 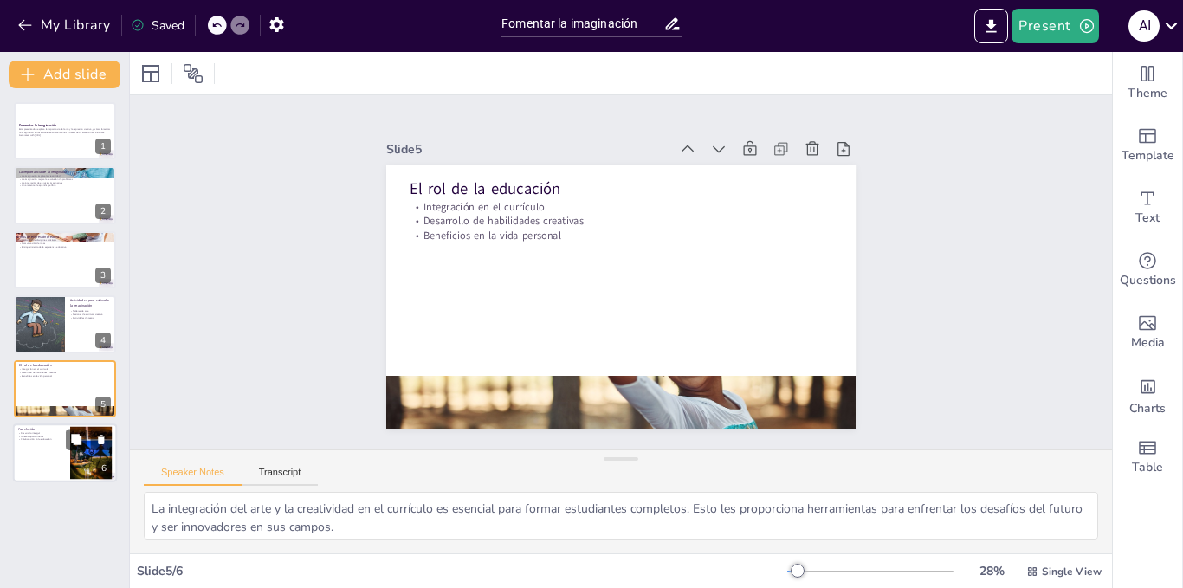 I want to click on p: Desarrollo integral, so click(x=42, y=433).